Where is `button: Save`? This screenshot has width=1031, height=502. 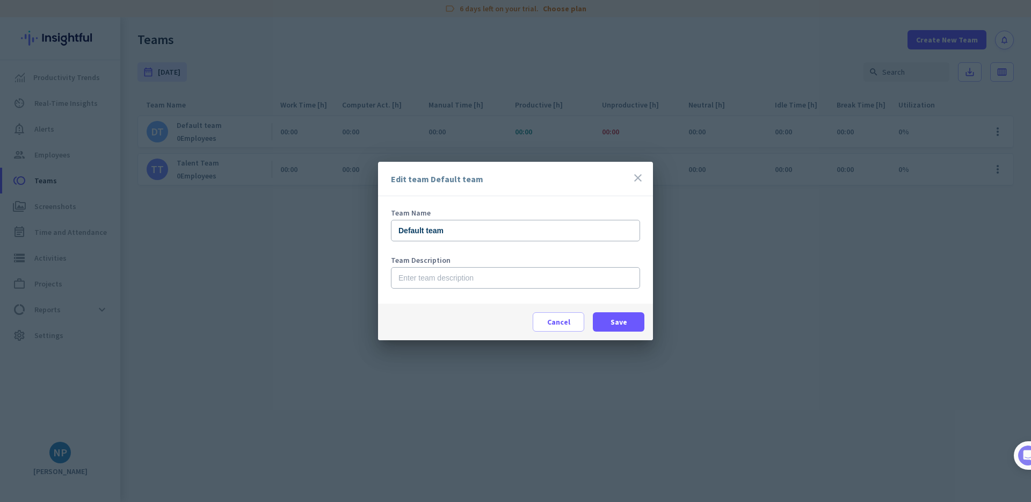
button: Save is located at coordinates (619, 322).